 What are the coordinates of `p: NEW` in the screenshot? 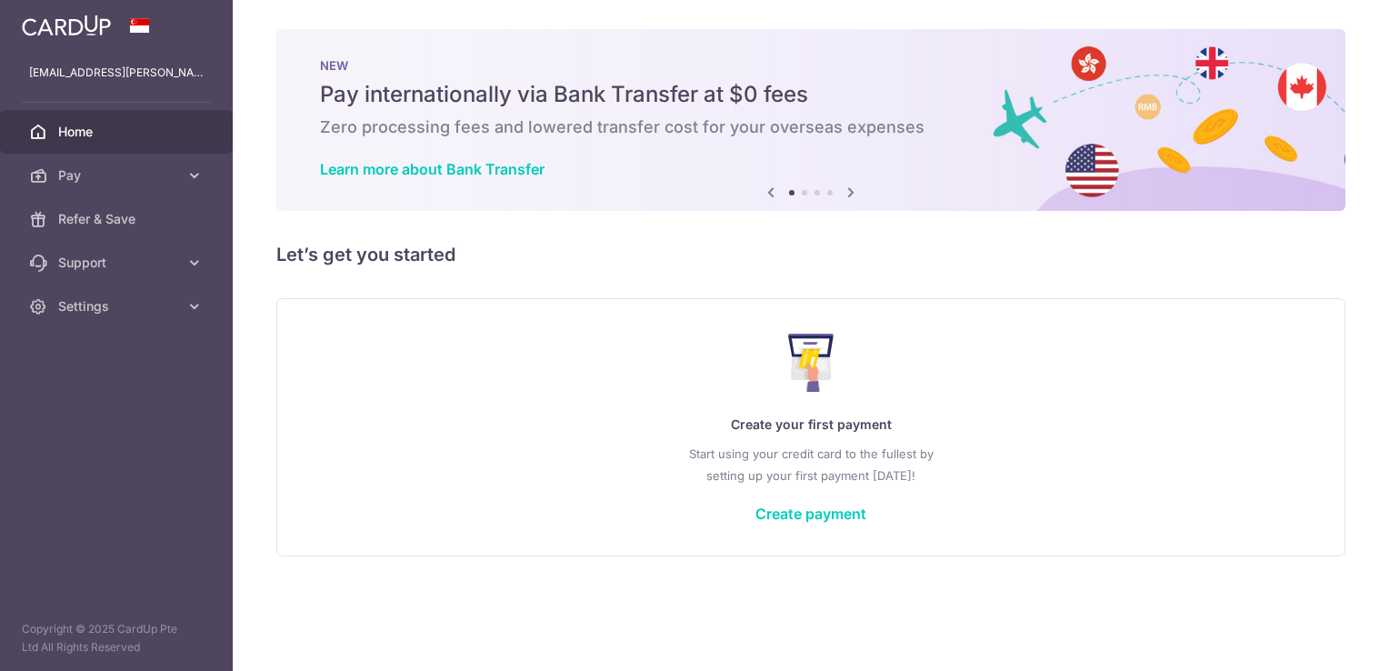 It's located at (811, 65).